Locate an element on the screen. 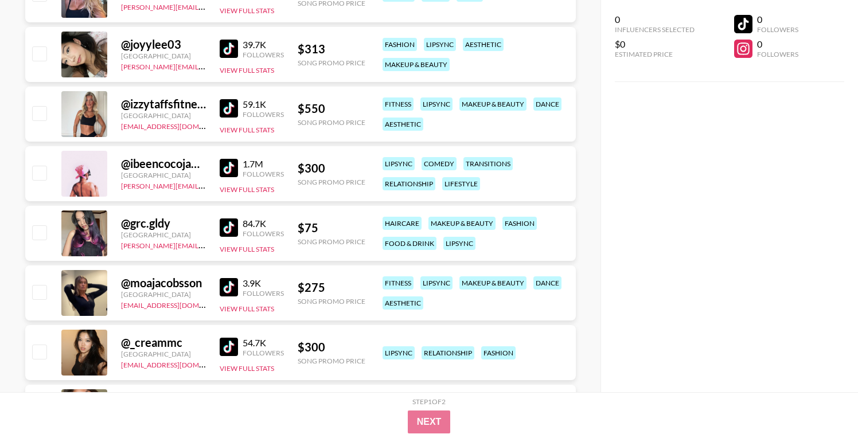  div: 1.7M is located at coordinates (263, 164).